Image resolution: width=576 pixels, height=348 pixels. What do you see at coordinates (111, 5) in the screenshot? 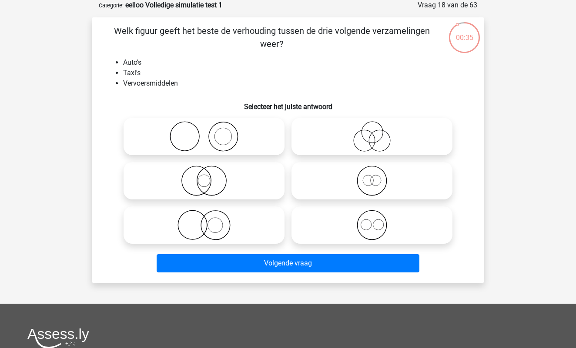
I see `small: Categorie:` at bounding box center [111, 5].